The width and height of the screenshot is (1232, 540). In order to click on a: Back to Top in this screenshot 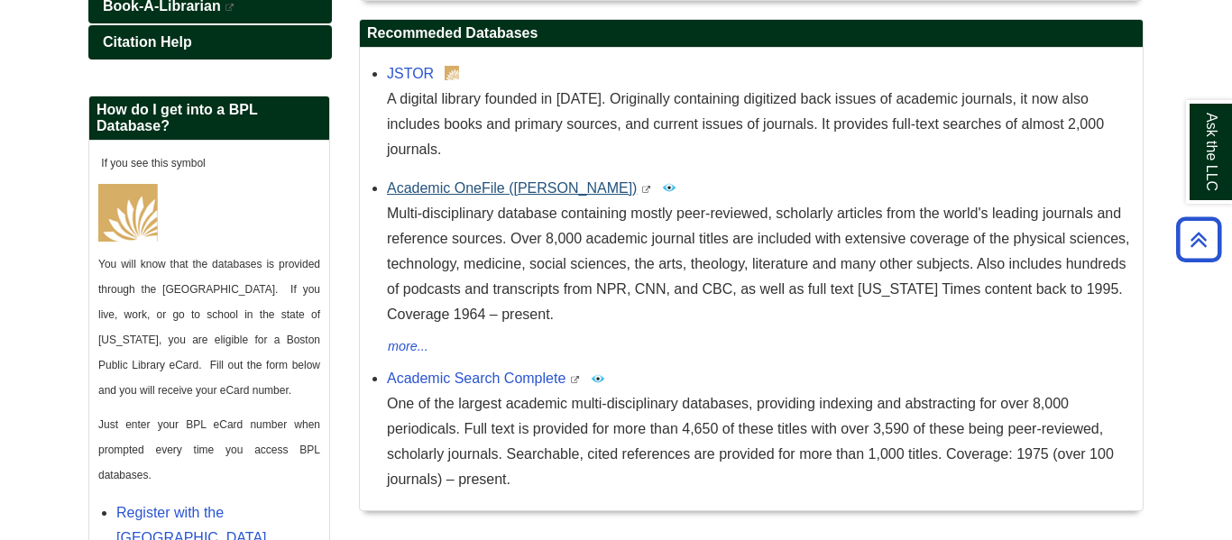, I will do `click(1198, 239)`.